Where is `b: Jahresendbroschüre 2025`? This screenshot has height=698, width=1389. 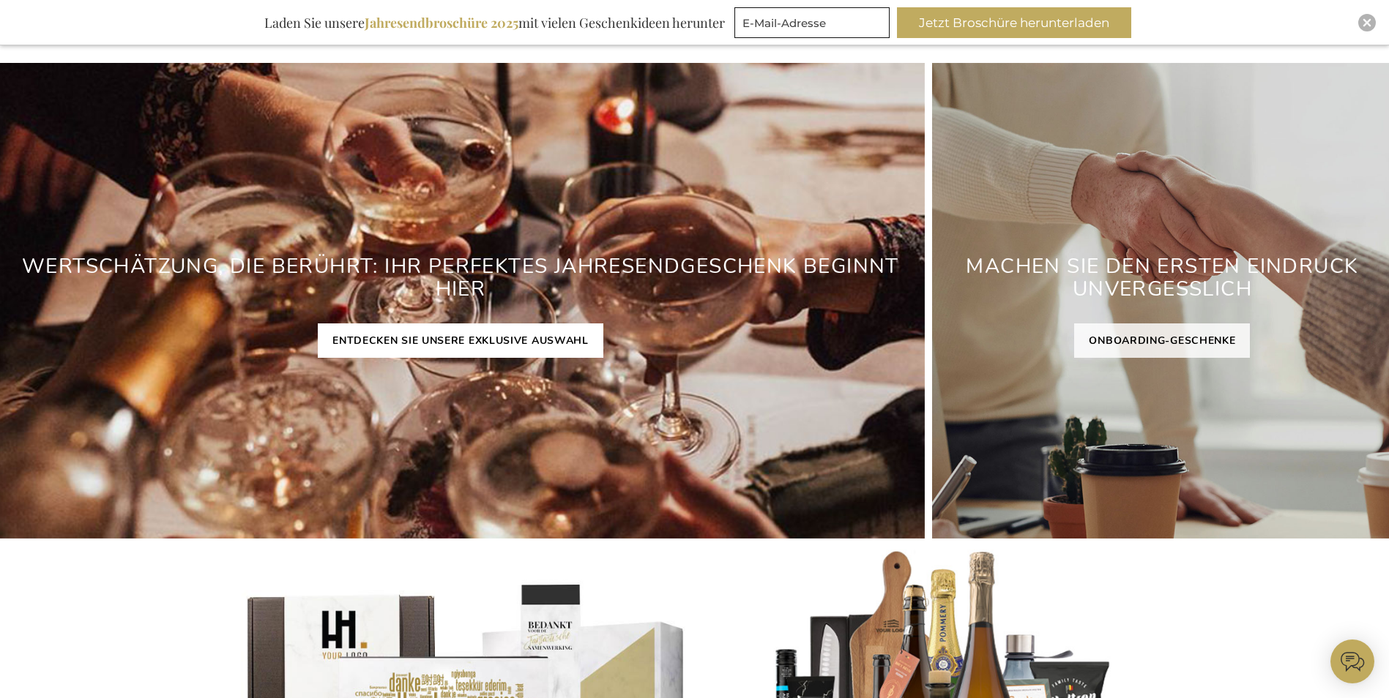
b: Jahresendbroschüre 2025 is located at coordinates (441, 23).